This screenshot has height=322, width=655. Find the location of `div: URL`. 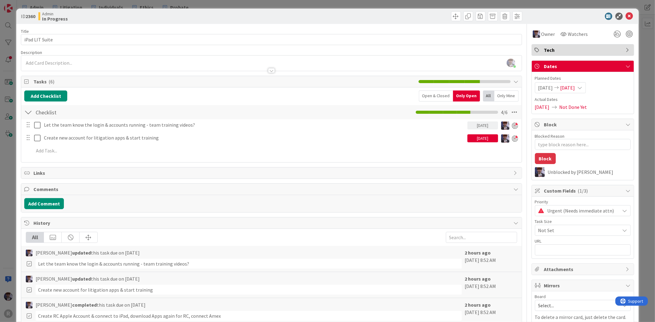

div: URL is located at coordinates (583, 241).